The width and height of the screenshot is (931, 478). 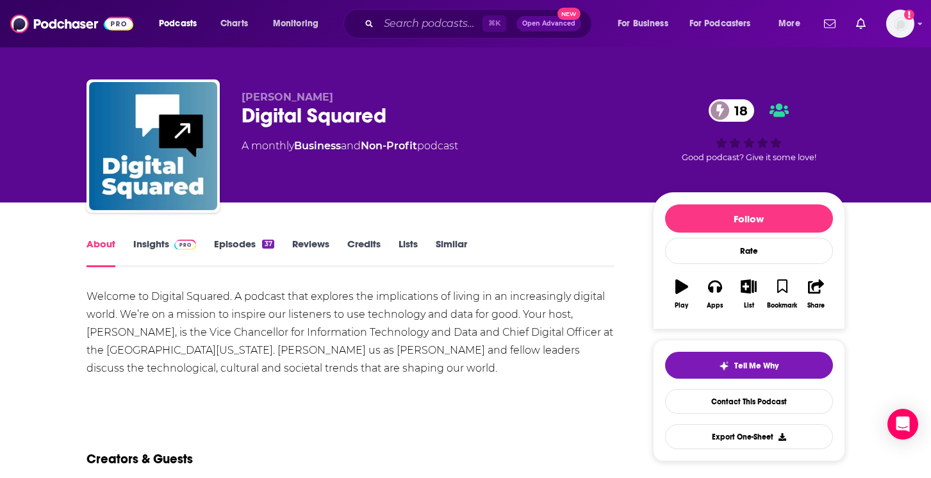 I want to click on div: Share, so click(x=815, y=306).